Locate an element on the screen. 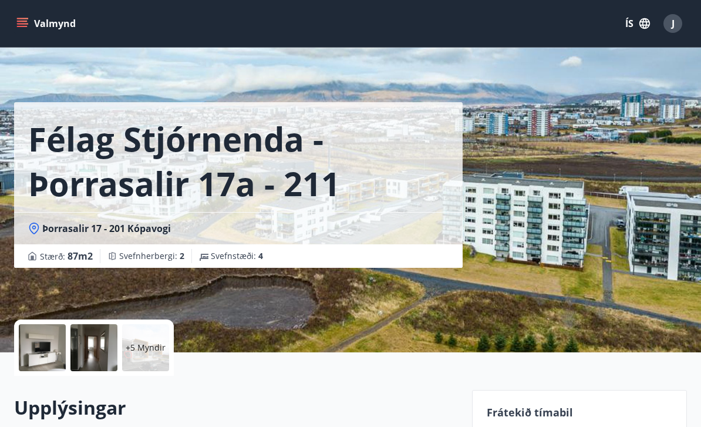 This screenshot has height=427, width=701. span: 4 is located at coordinates (261, 255).